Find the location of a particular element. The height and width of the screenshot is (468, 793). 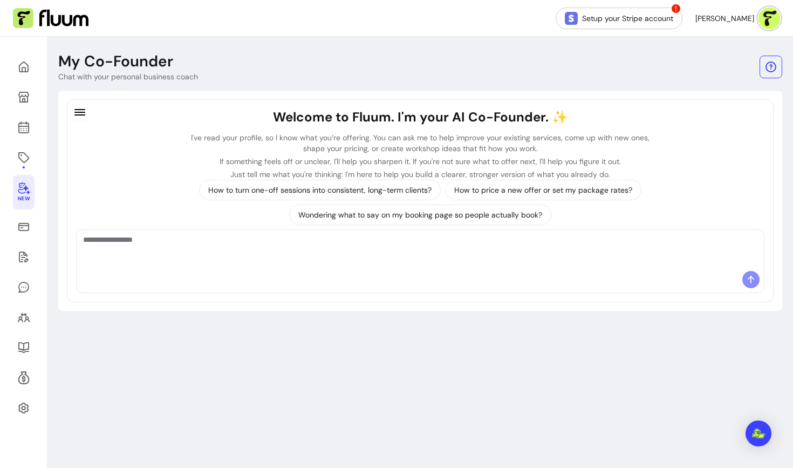

p: My Co-Founder is located at coordinates (115, 62).